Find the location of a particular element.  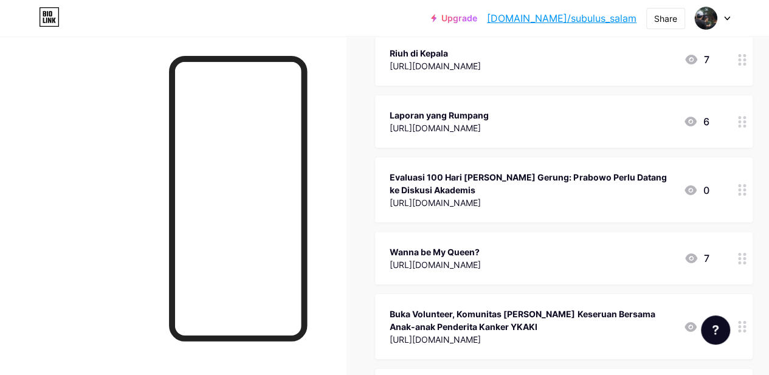

div: Wanna be My Queen? is located at coordinates (436, 252).